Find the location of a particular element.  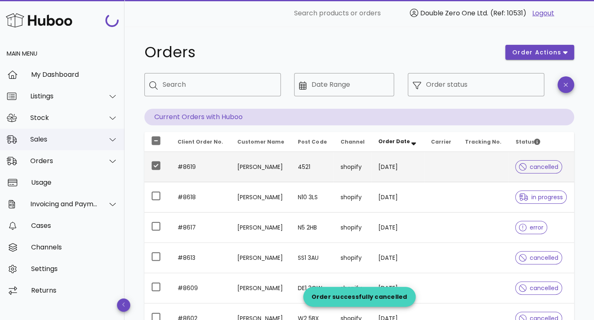

span: Customer Name is located at coordinates (261, 142).